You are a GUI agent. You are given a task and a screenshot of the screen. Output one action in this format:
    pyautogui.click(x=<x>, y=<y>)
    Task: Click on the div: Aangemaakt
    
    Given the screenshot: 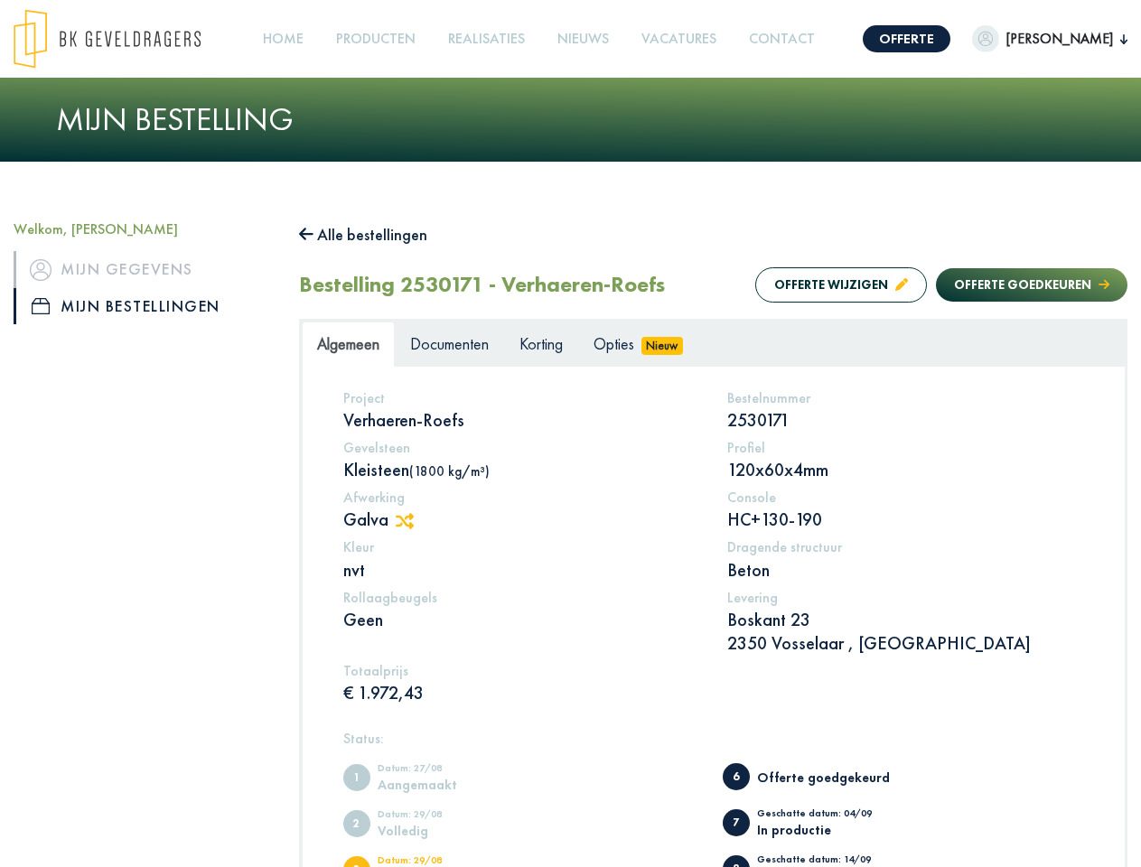 What is the action you would take?
    pyautogui.click(x=452, y=784)
    